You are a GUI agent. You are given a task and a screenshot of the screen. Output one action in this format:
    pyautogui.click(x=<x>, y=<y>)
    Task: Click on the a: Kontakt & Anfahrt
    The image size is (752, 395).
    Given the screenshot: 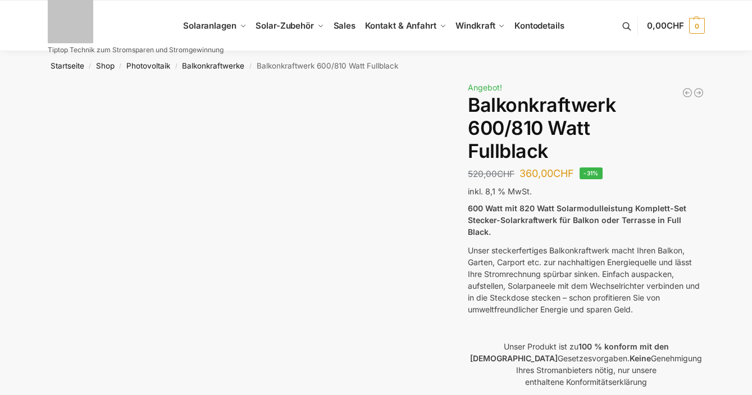 What is the action you would take?
    pyautogui.click(x=406, y=26)
    